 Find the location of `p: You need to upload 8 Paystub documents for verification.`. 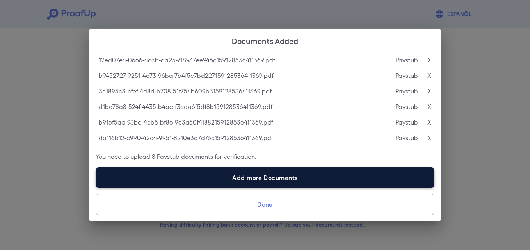

p: You need to upload 8 Paystub documents for verification. is located at coordinates (265, 157).